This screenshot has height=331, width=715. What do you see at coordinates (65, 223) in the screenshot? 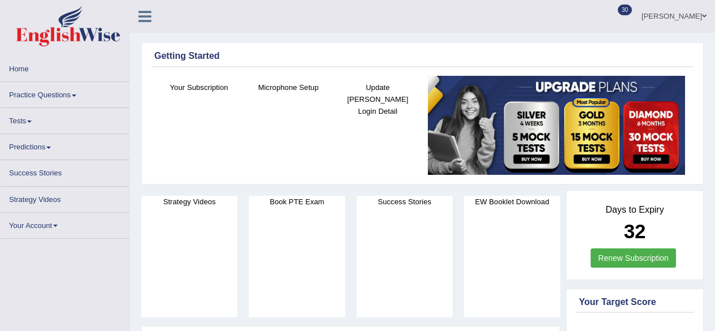
I see `a: Your Account` at bounding box center [65, 223].